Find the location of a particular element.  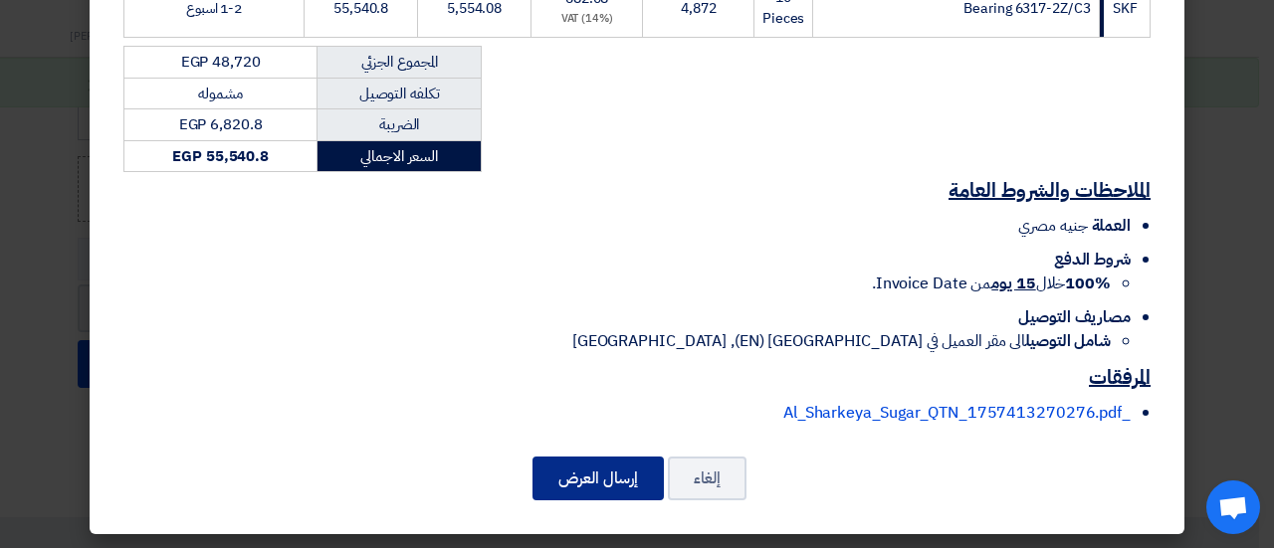

td: السعر الاجمالي is located at coordinates (399, 156).